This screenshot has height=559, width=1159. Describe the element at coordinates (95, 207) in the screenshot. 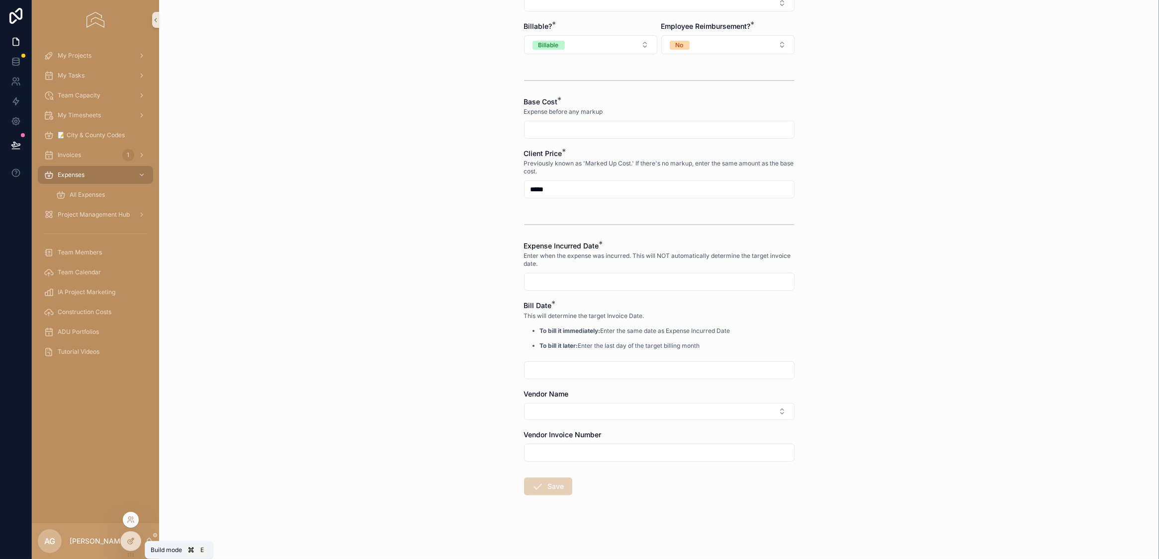

I see `div: scrollable content` at that location.